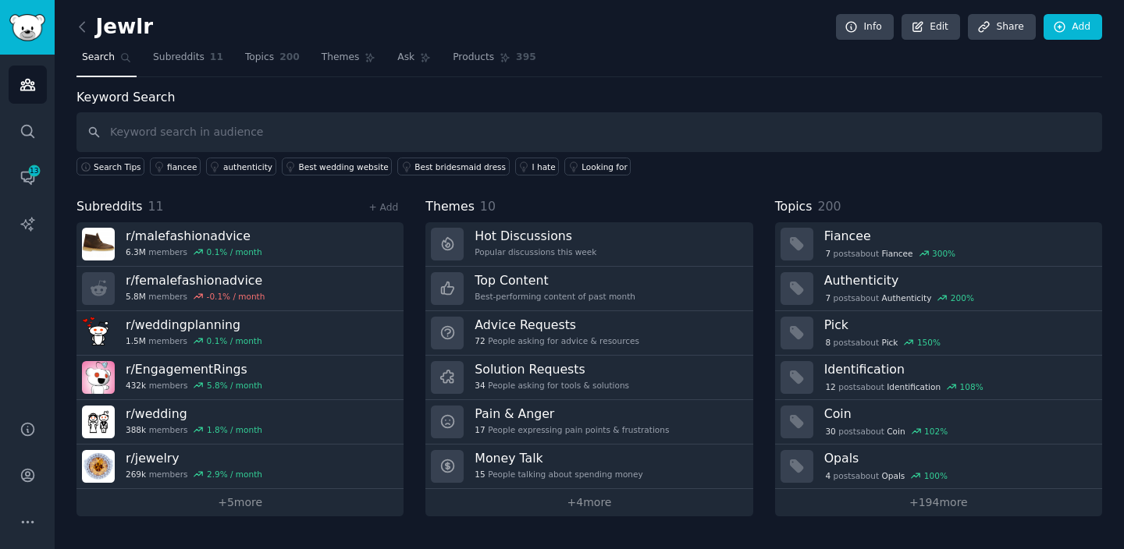  What do you see at coordinates (240, 422) in the screenshot?
I see `a: r/wedding388kmembers1.8% / month` at bounding box center [240, 422].